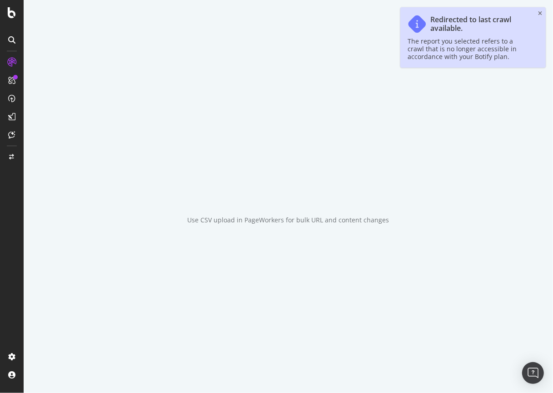 The image size is (553, 393). I want to click on div: The report you selected refers to a crawl that is no longer accessible in accordance with your Bo..., so click(468, 49).